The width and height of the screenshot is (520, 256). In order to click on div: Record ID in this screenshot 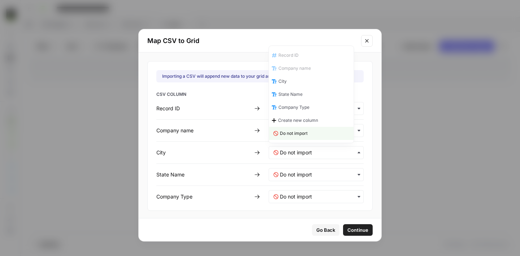, I will do `click(204, 108)`.